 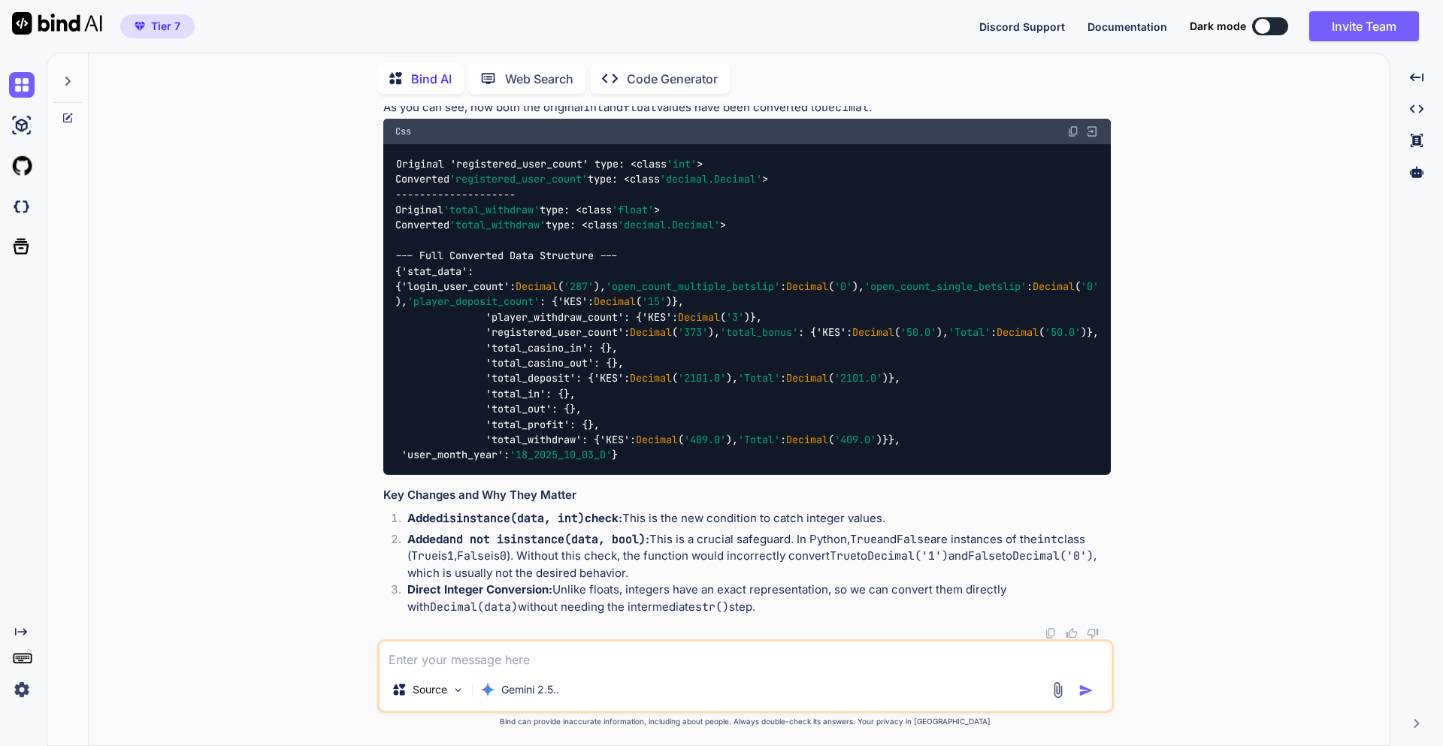 I want to click on img: Open in Browser, so click(x=1092, y=131).